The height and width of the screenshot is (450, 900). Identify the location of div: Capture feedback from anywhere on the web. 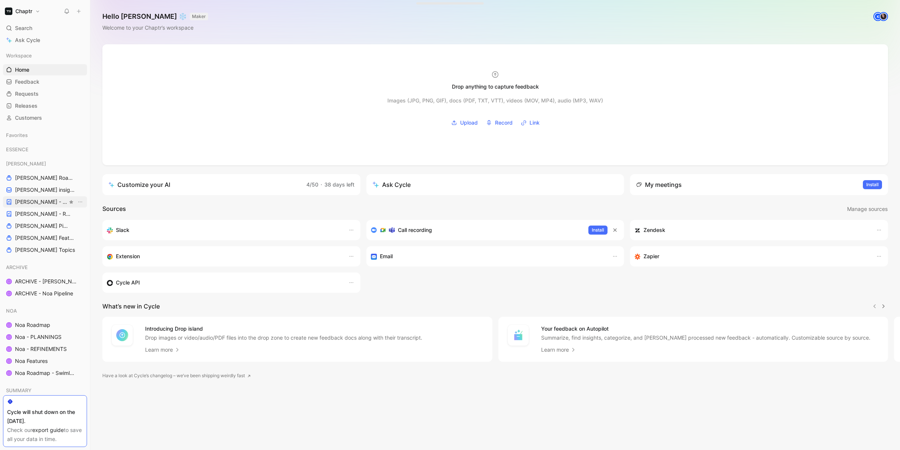
(224, 256).